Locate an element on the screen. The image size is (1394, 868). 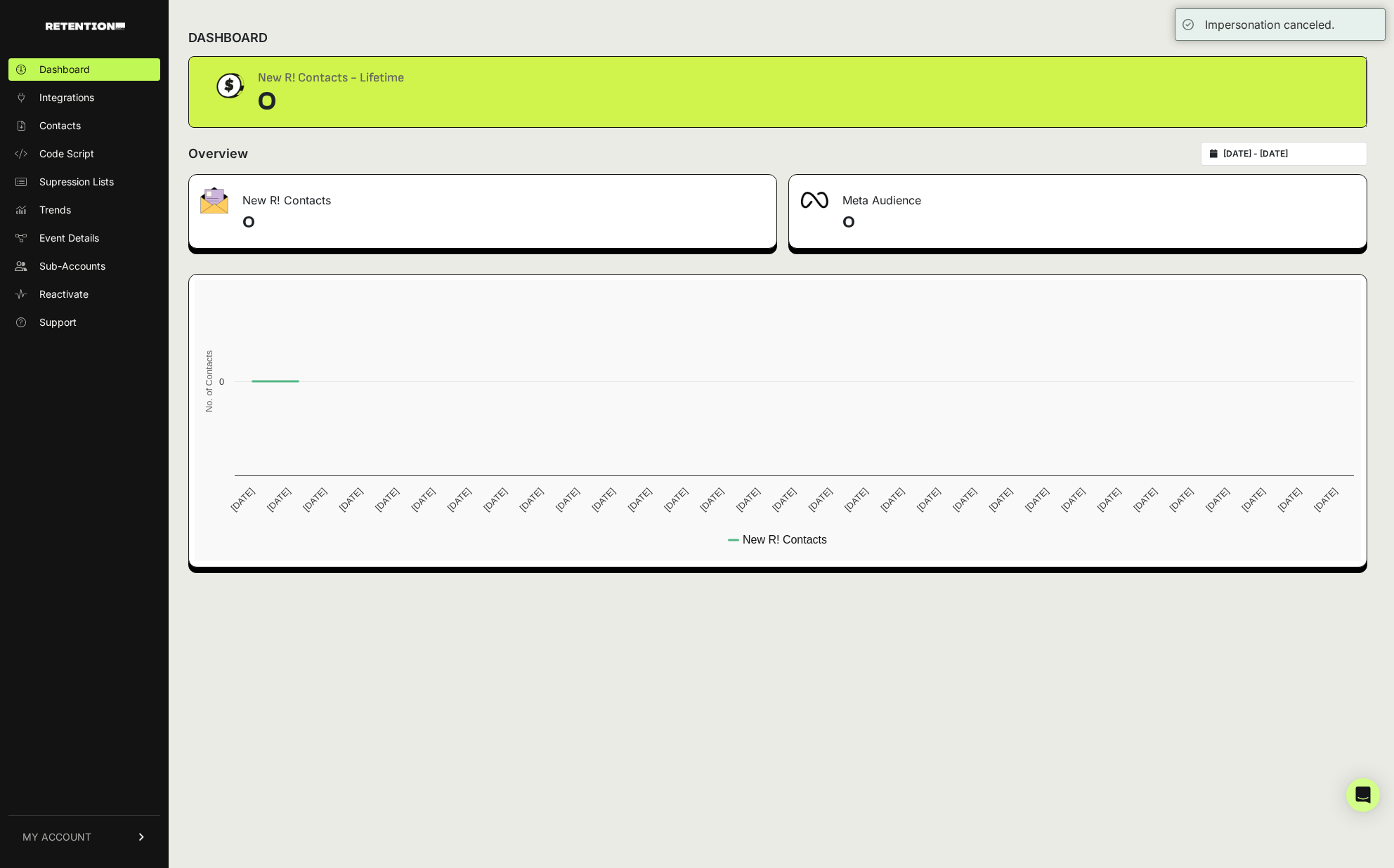
span: Dashboard is located at coordinates (65, 70).